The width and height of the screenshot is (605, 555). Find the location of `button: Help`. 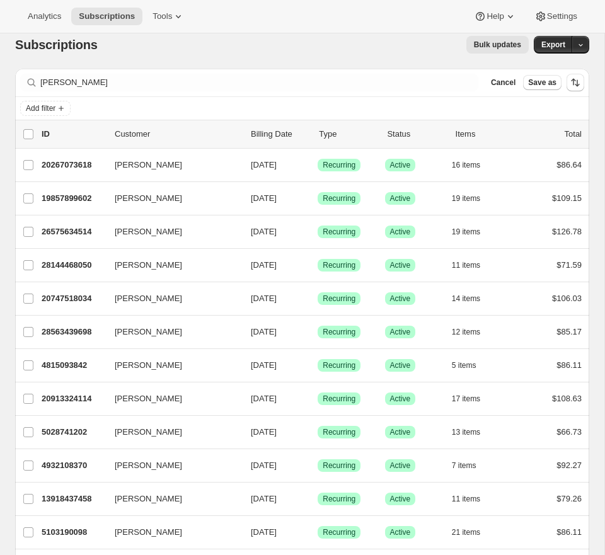

button: Help is located at coordinates (495, 16).